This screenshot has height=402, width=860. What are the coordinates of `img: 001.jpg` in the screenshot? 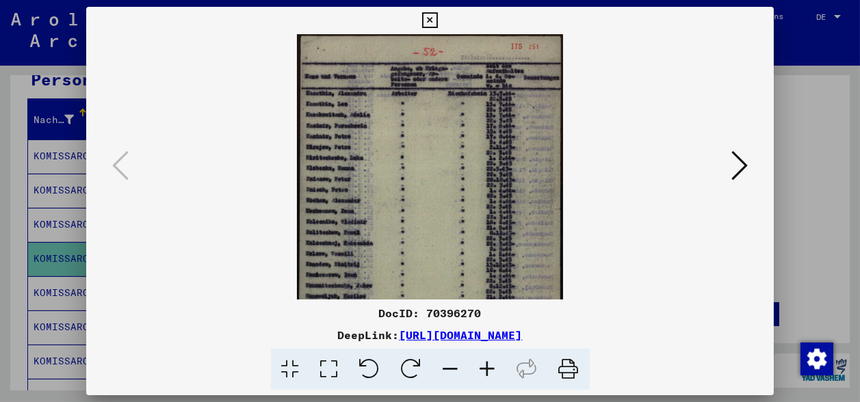 It's located at (430, 218).